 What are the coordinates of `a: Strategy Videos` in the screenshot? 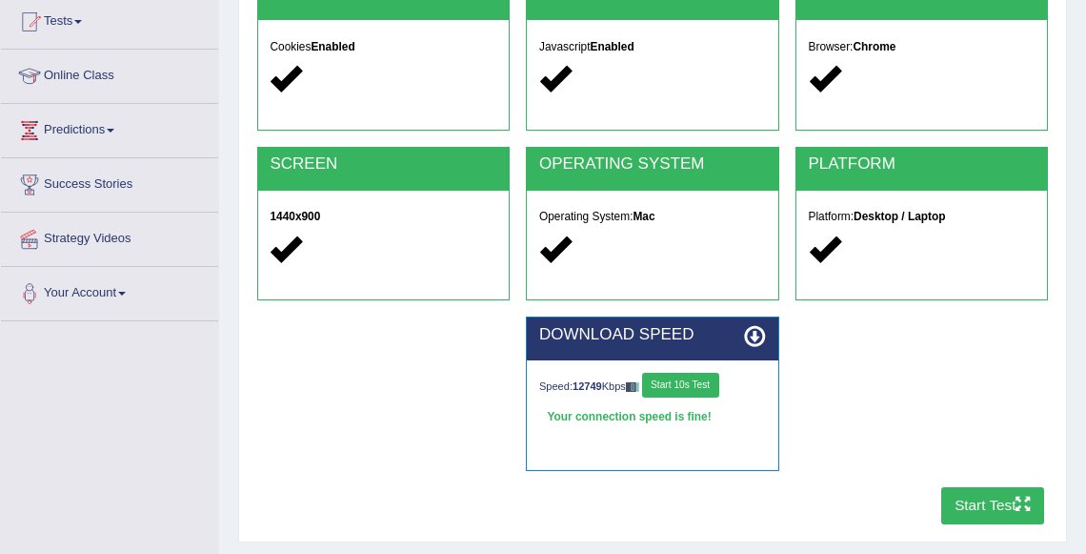 It's located at (110, 236).